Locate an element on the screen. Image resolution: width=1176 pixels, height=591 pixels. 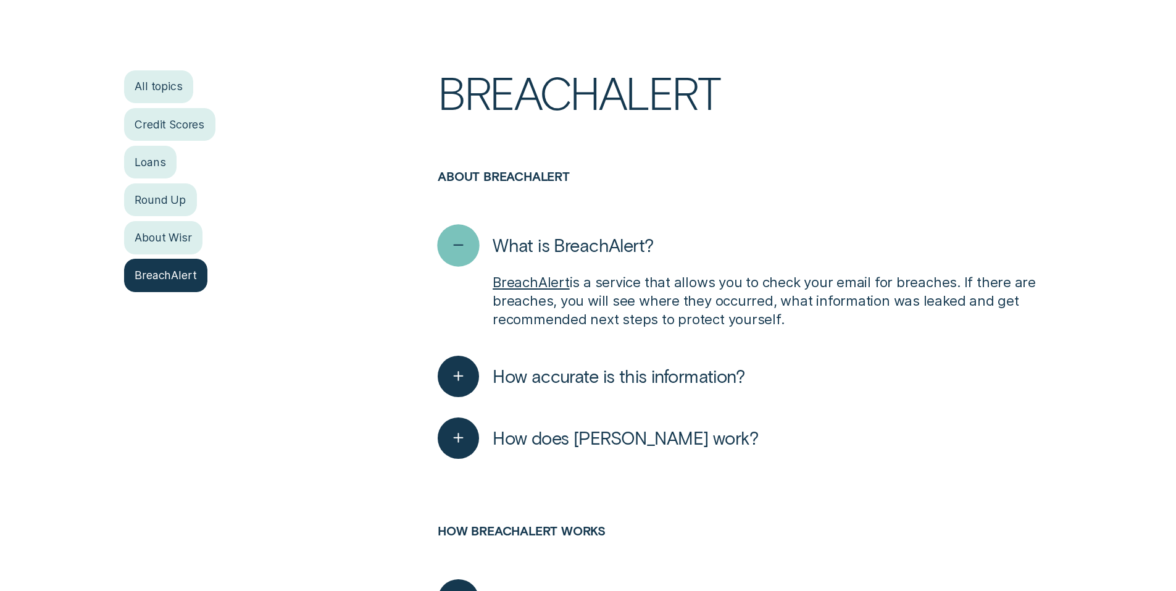
h1: BreachAlert is located at coordinates (745, 120).